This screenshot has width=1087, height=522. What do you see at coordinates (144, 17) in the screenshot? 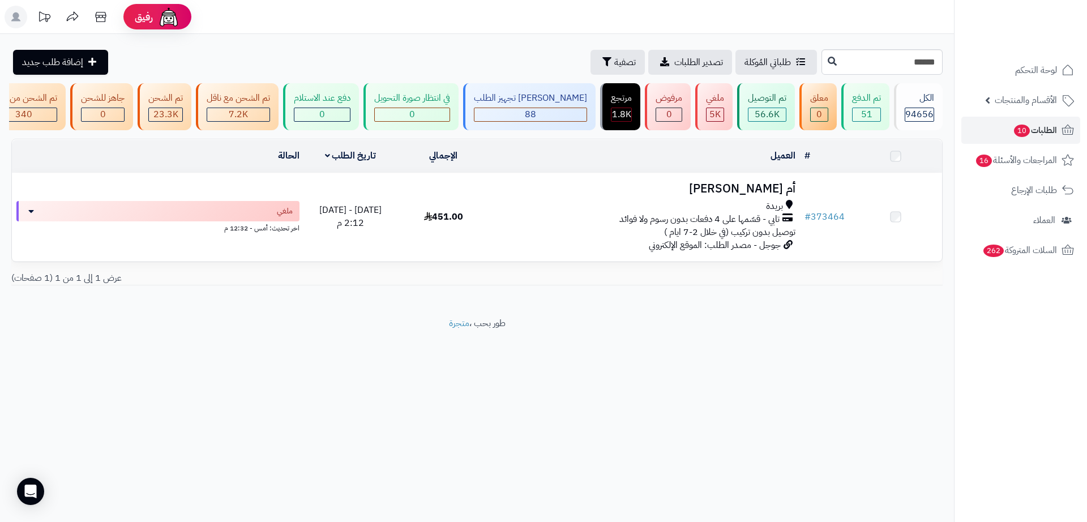
I see `span: رفيق` at bounding box center [144, 17].